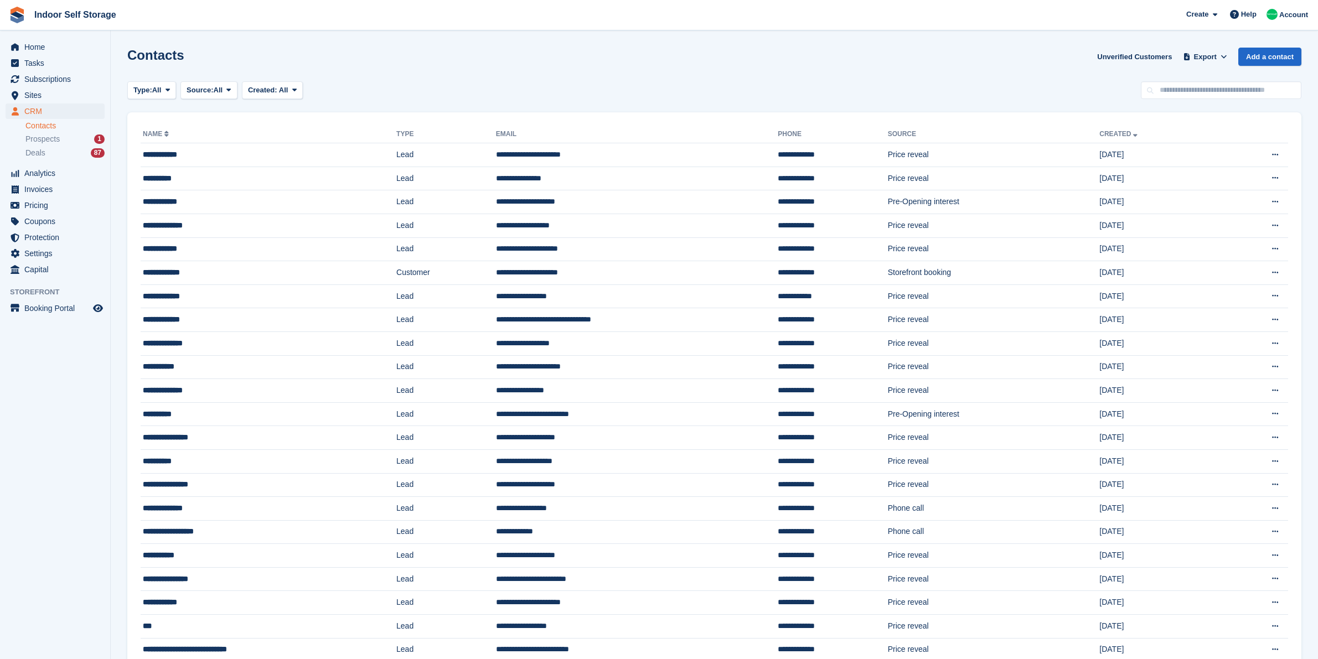  What do you see at coordinates (58, 205) in the screenshot?
I see `span: Pricing` at bounding box center [58, 205].